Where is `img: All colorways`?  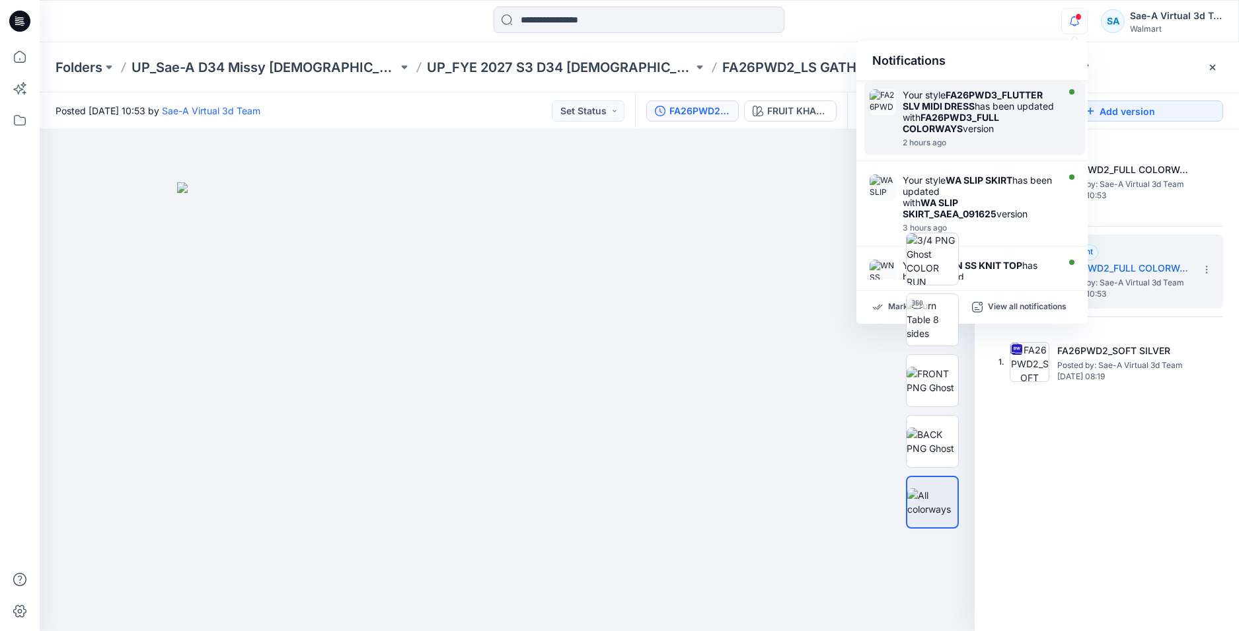 img: All colorways is located at coordinates (933, 502).